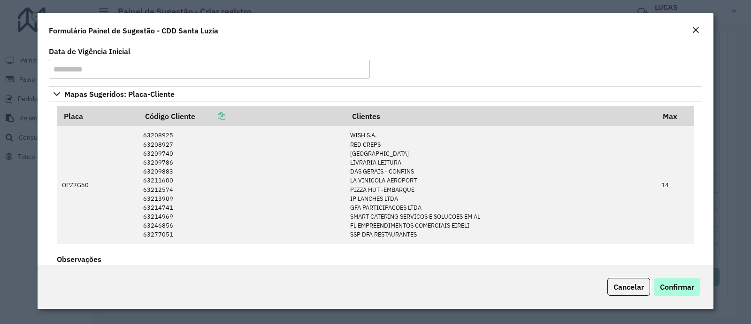  What do you see at coordinates (629, 286) in the screenshot?
I see `button: Cancelar` at bounding box center [629, 286].